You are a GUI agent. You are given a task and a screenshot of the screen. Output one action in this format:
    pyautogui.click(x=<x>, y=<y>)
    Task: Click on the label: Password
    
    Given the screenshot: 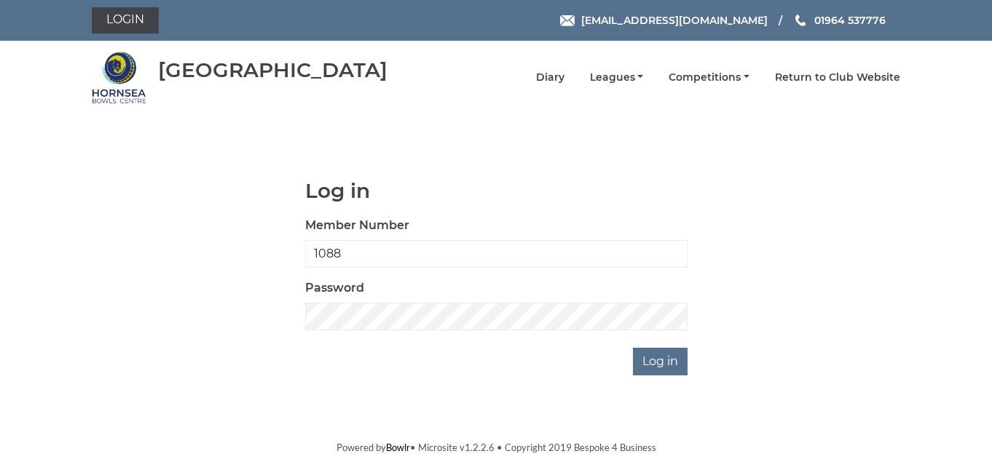 What is the action you would take?
    pyautogui.click(x=334, y=288)
    